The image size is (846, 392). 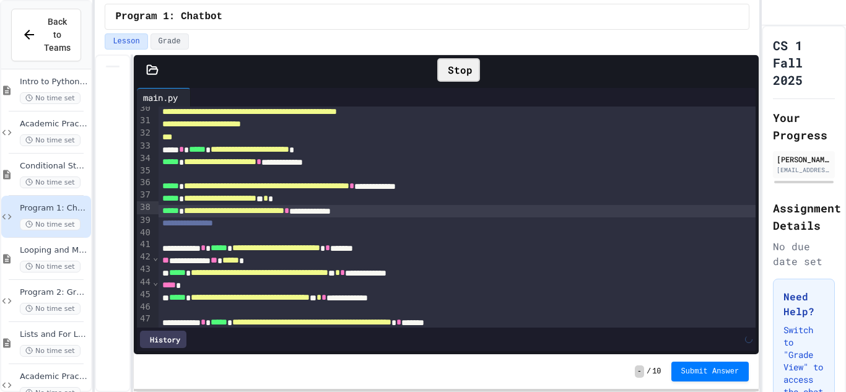 I want to click on div: 38, so click(x=144, y=207).